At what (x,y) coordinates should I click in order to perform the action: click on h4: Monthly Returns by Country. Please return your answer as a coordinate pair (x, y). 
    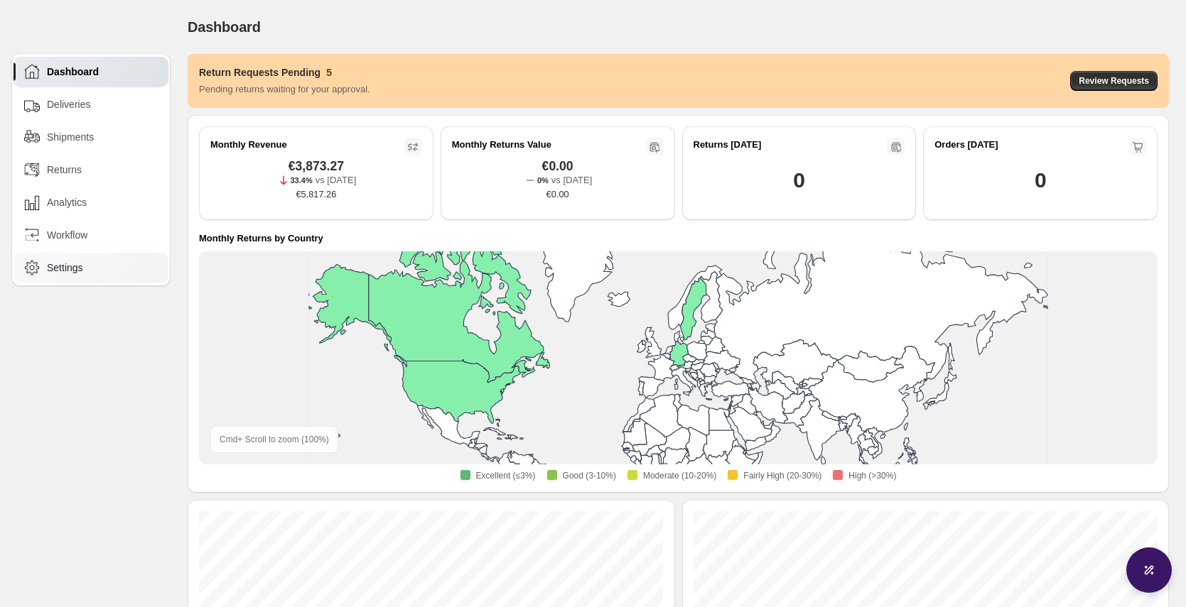
    Looking at the image, I should click on (261, 239).